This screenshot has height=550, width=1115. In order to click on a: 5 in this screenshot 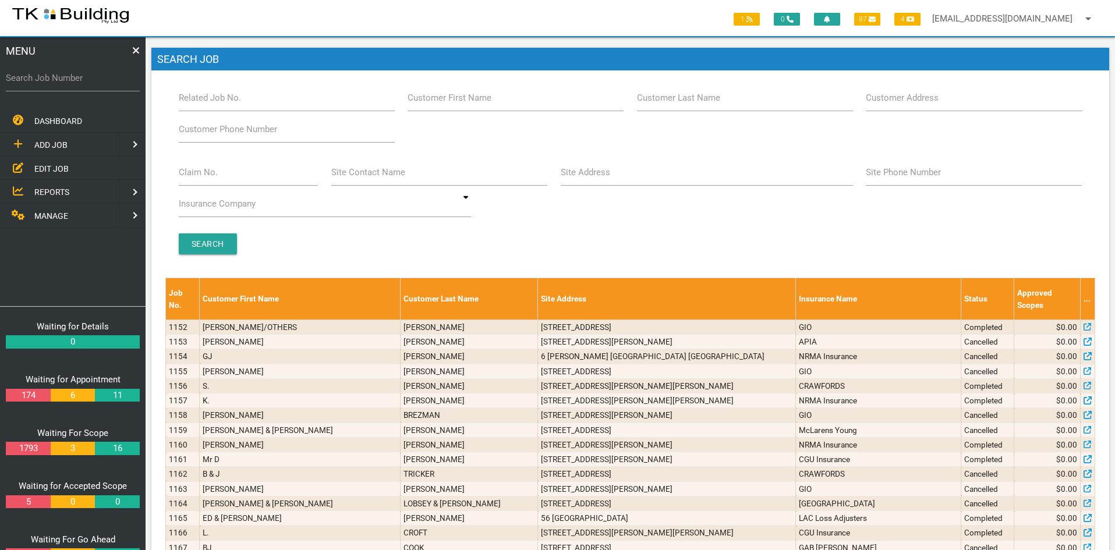, I will do `click(28, 502)`.